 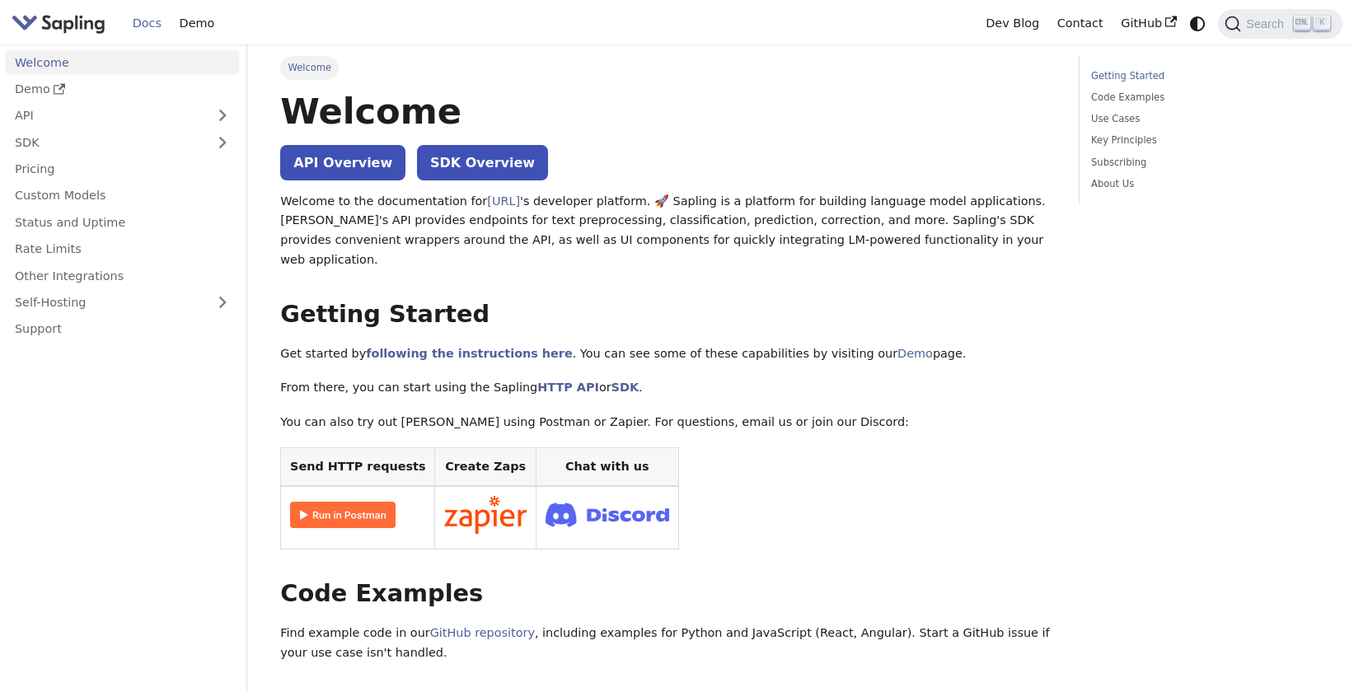 What do you see at coordinates (358, 467) in the screenshot?
I see `th: Send HTTP requests` at bounding box center [358, 467].